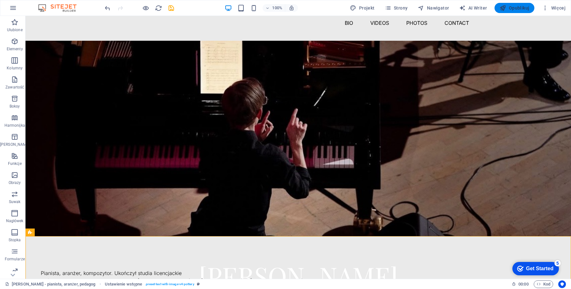  I want to click on p: Elementy, so click(15, 49).